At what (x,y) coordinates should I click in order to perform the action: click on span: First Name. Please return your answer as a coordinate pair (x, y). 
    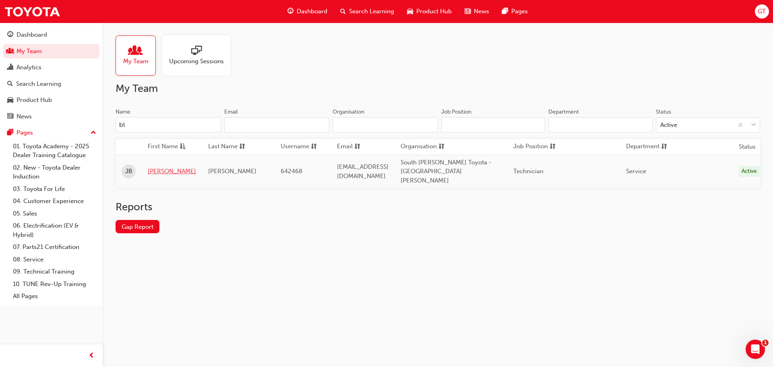
    Looking at the image, I should click on (163, 147).